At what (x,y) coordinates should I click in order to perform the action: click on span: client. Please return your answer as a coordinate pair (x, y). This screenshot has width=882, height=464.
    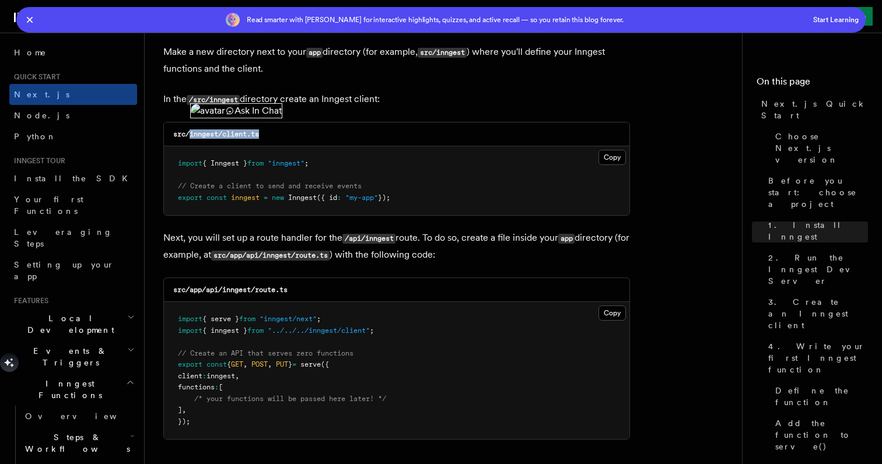
    Looking at the image, I should click on (190, 376).